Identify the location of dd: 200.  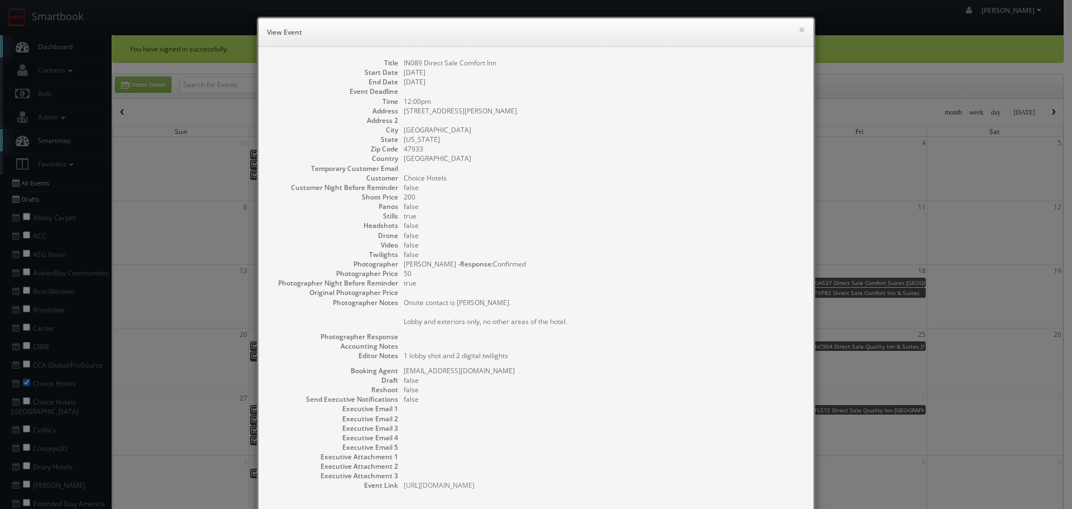
(603, 197).